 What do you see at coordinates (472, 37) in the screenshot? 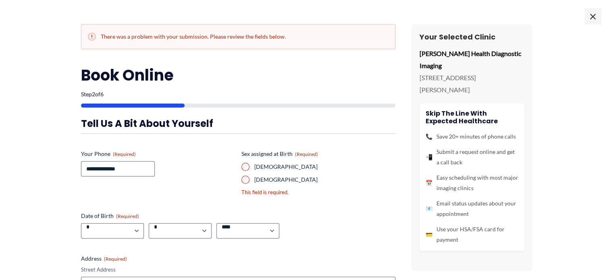
I see `h3: Your Selected Clinic` at bounding box center [472, 37].